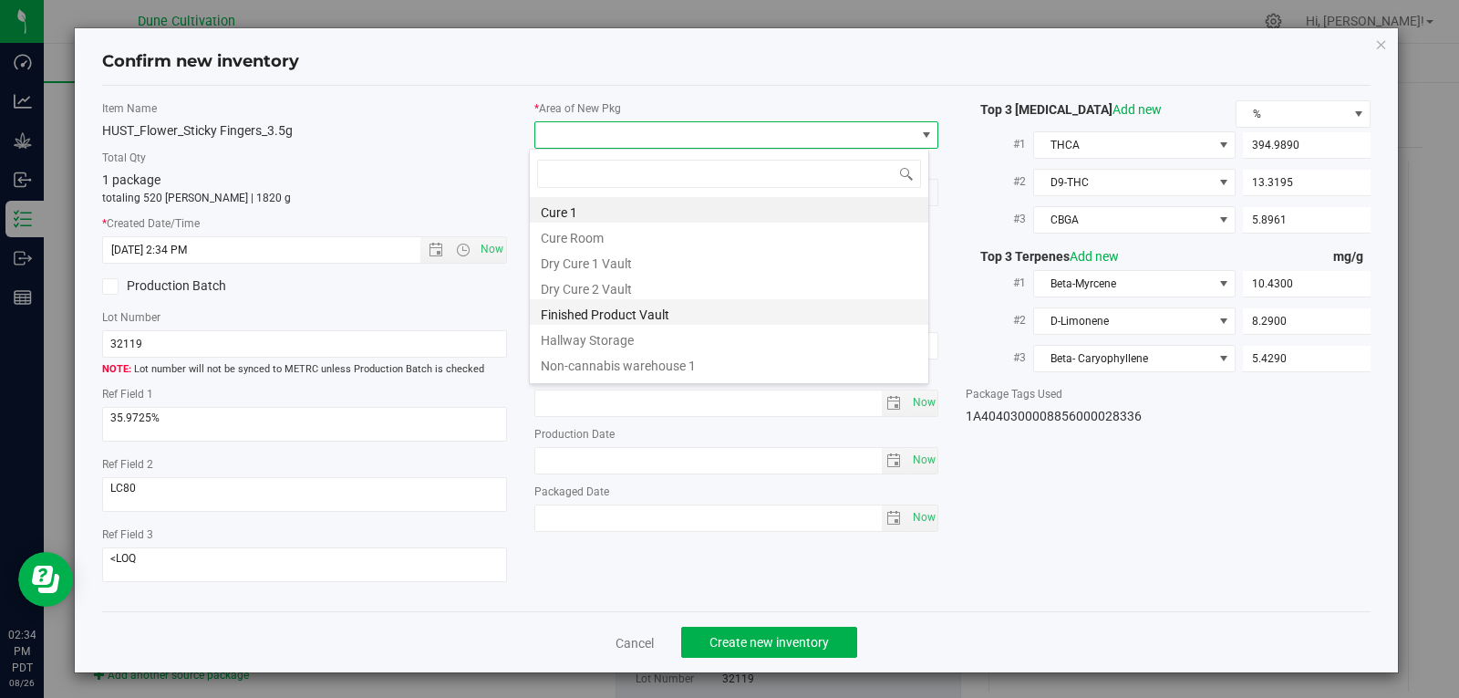 The image size is (1459, 698). What do you see at coordinates (436, 250) in the screenshot?
I see `span: Open the date view` at bounding box center [436, 250].